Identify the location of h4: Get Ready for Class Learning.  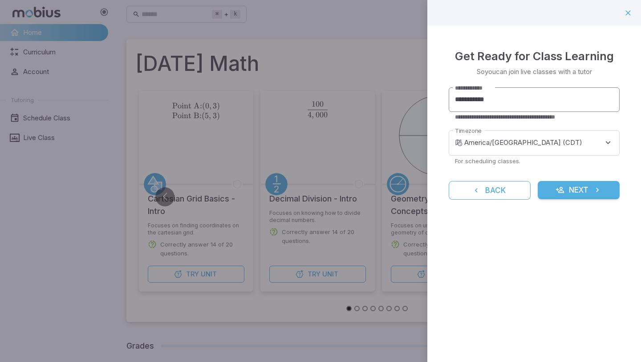
(534, 56).